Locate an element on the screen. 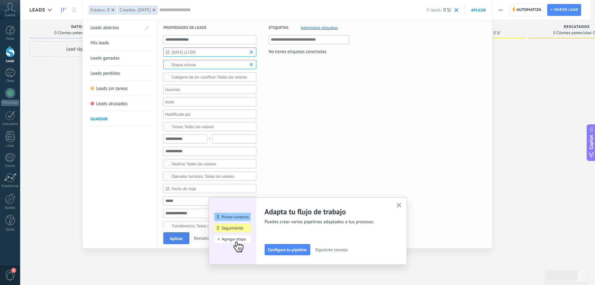 The height and width of the screenshot is (285, 595). li: Leads sin tareas is located at coordinates (120, 88).